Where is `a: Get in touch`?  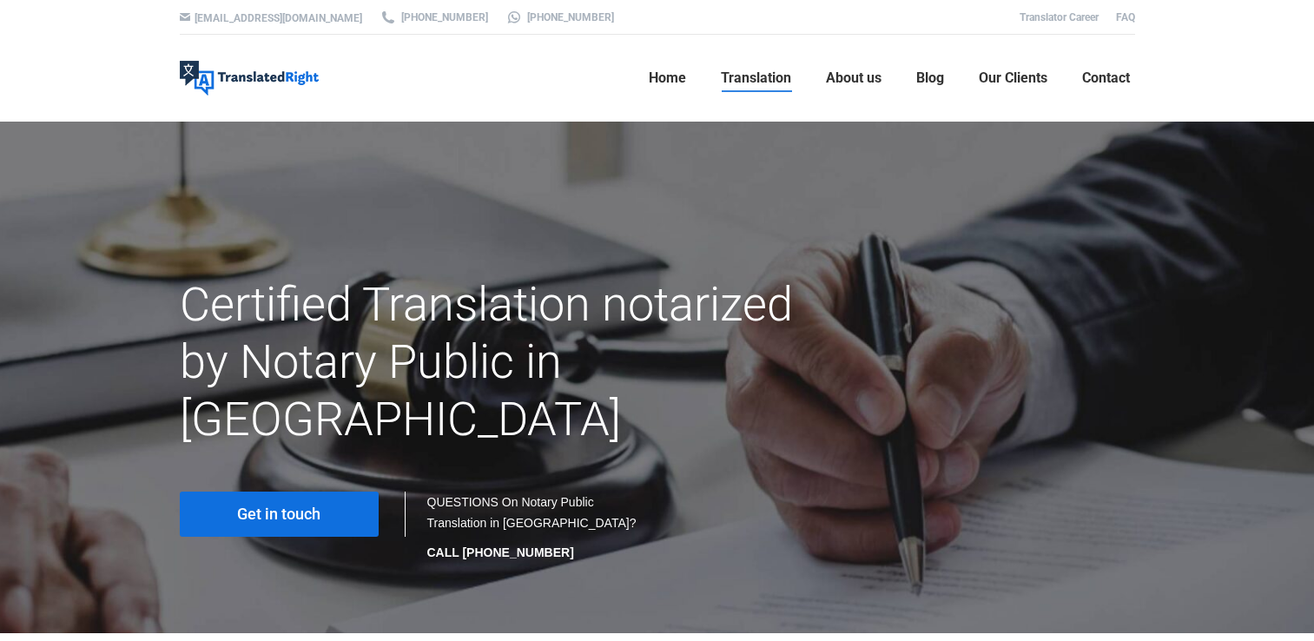
a: Get in touch is located at coordinates (279, 514).